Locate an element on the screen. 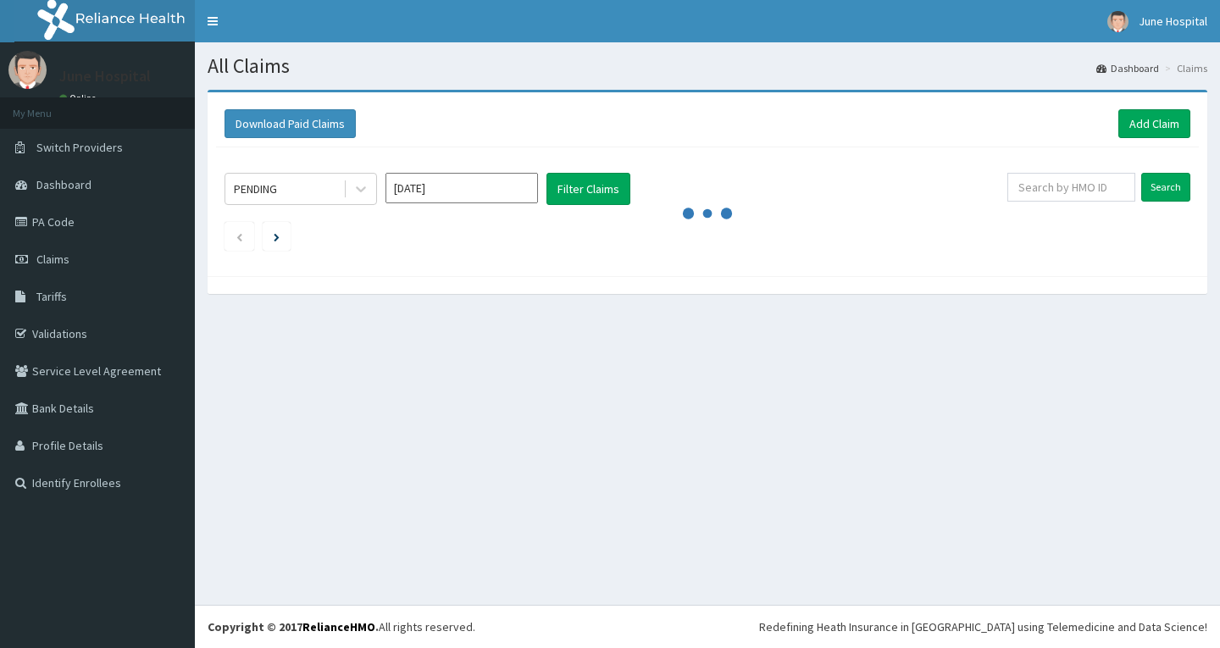  input: Search is located at coordinates (1166, 187).